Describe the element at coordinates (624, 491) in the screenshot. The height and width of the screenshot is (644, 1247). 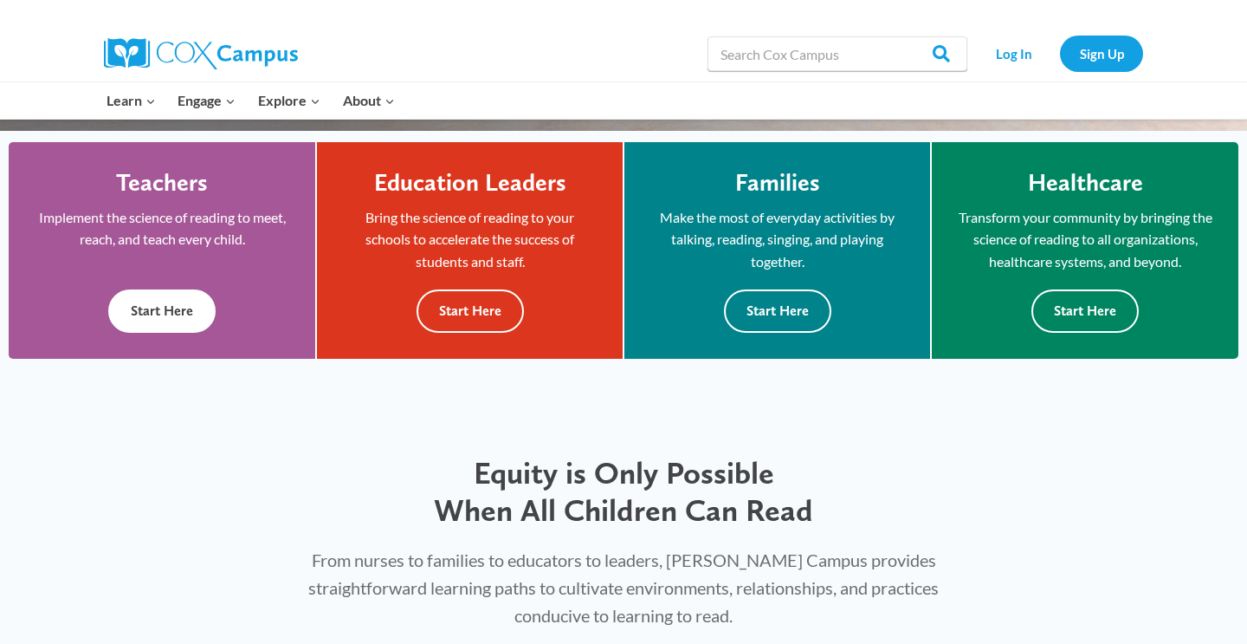
I see `span: Equity is Only Possible When All Children Can Read` at that location.